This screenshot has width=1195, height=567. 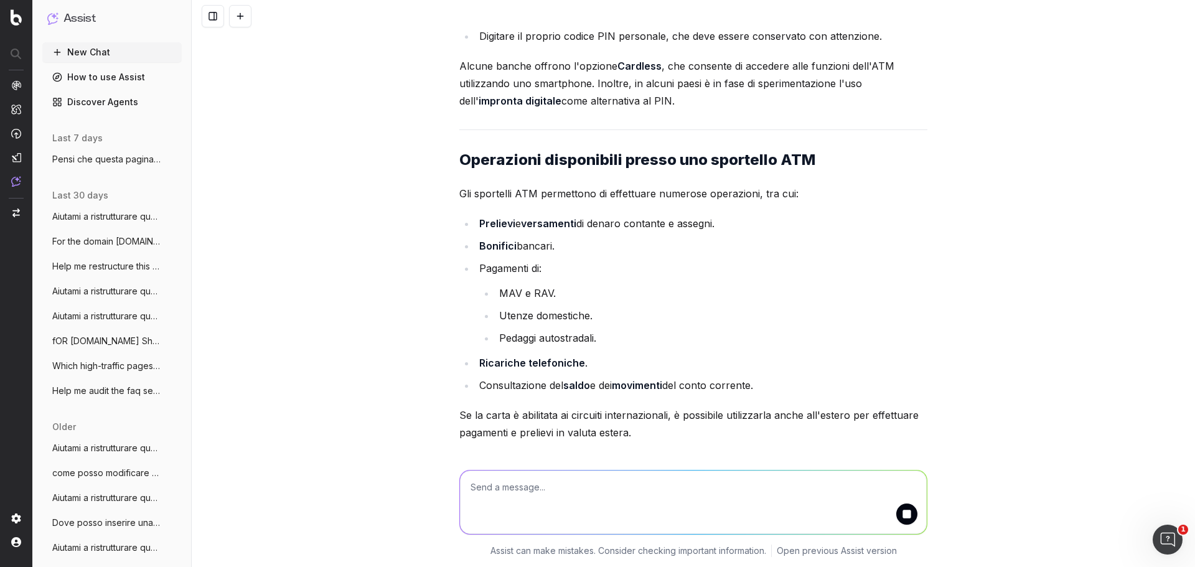 I want to click on strong: Bonifici, so click(x=498, y=246).